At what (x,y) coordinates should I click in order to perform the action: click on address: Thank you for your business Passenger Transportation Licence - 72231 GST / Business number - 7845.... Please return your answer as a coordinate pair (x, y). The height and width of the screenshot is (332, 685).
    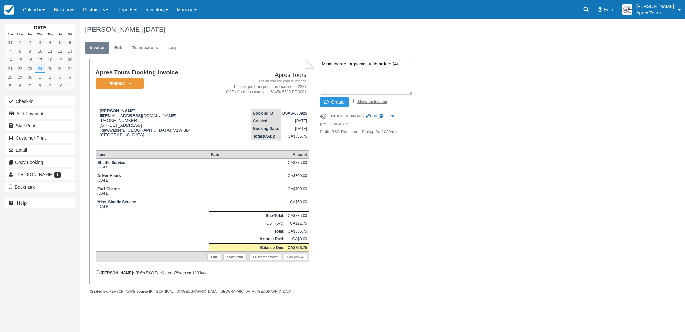
    Looking at the image, I should click on (258, 87).